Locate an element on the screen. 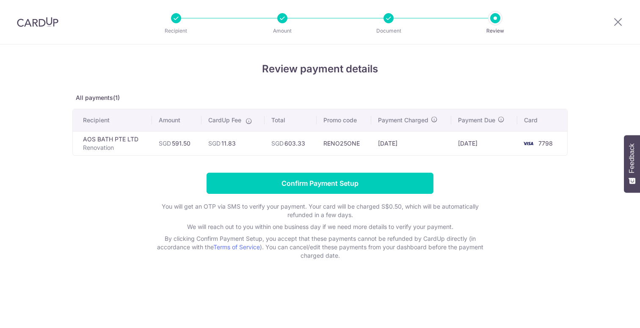  td: 603.33 is located at coordinates (290, 143).